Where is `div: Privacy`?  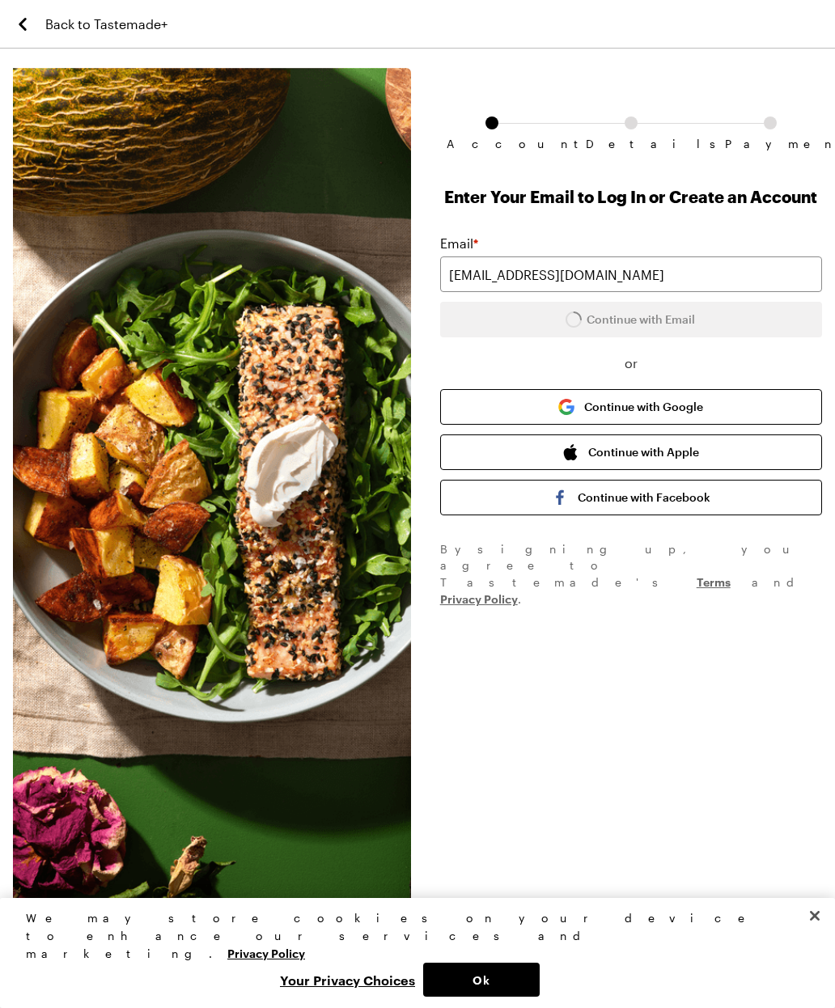 div: Privacy is located at coordinates (410, 953).